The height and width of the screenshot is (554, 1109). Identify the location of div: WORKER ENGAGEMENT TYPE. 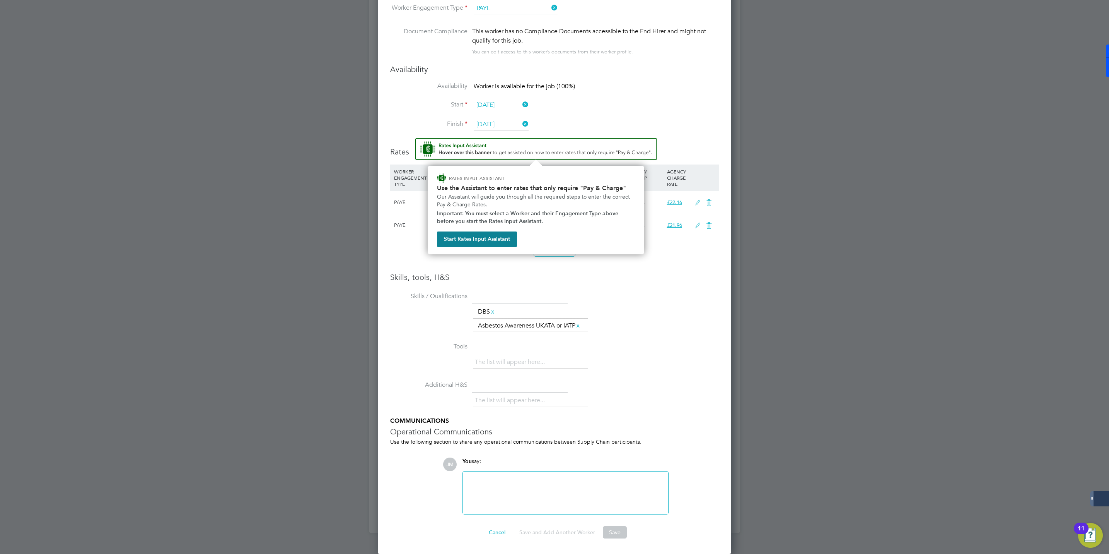
(412, 178).